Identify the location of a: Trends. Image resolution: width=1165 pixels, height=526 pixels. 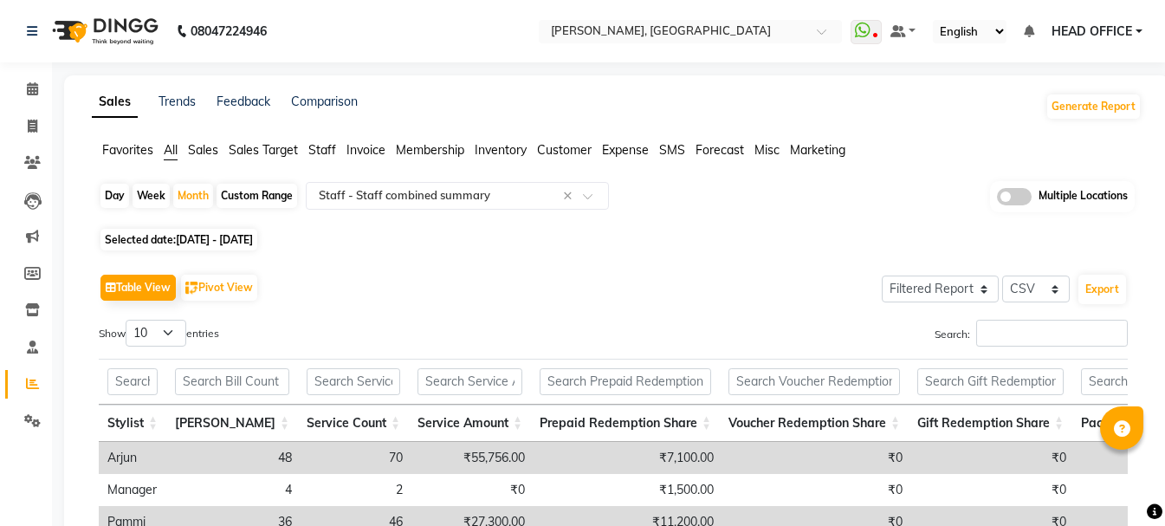
(177, 101).